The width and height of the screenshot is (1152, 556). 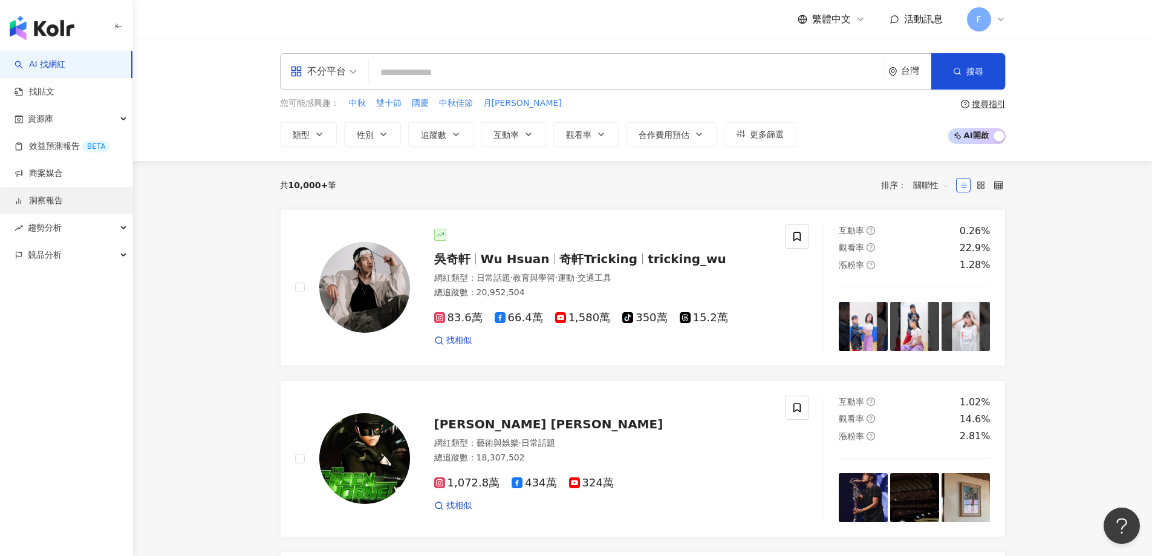 What do you see at coordinates (358, 103) in the screenshot?
I see `span: 中秋` at bounding box center [358, 103].